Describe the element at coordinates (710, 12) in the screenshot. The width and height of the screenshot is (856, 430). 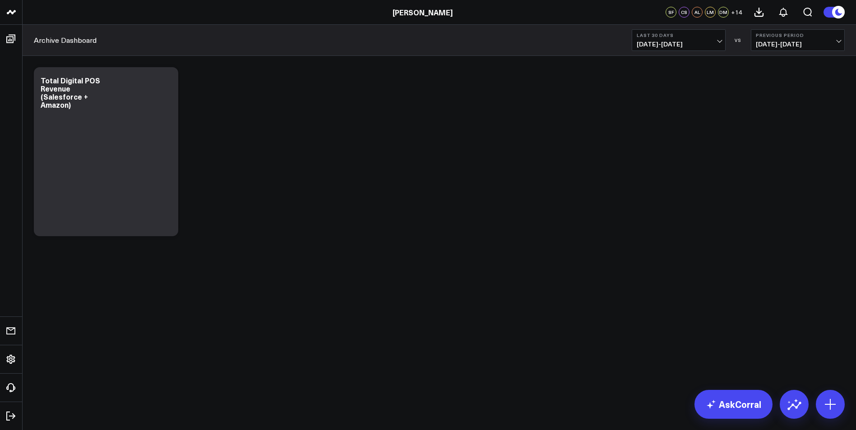
I see `div: LM` at that location.